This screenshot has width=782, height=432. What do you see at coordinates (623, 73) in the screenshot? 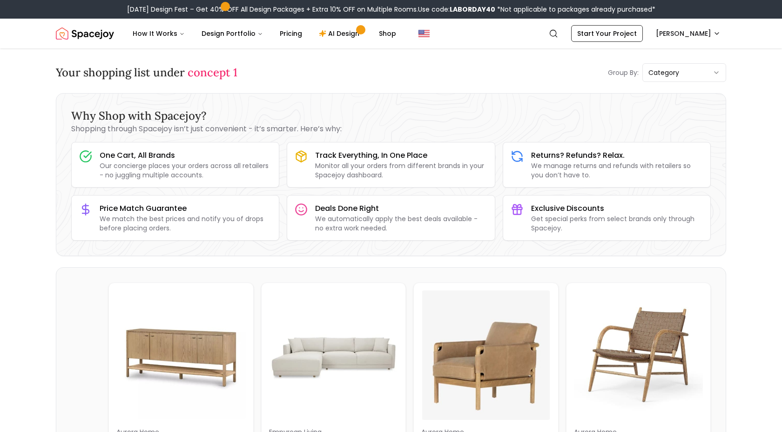
I see `p: Group By:` at bounding box center [623, 73].